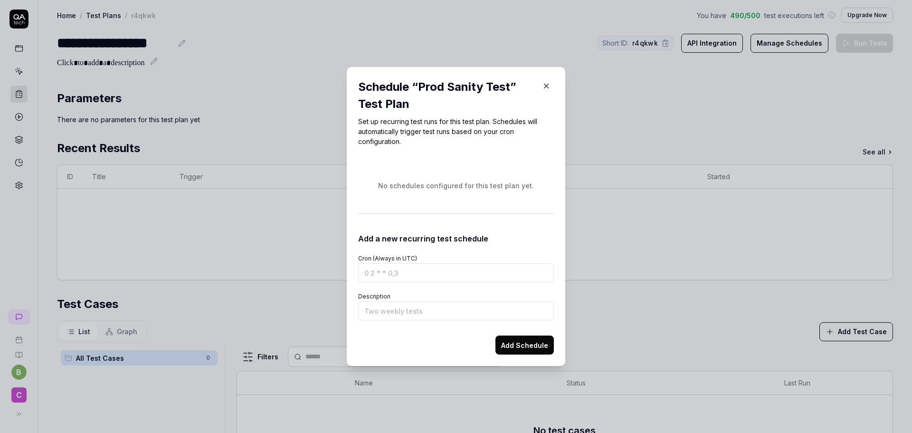 Image resolution: width=912 pixels, height=433 pixels. What do you see at coordinates (546, 86) in the screenshot?
I see `button: Close Modal` at bounding box center [546, 86].